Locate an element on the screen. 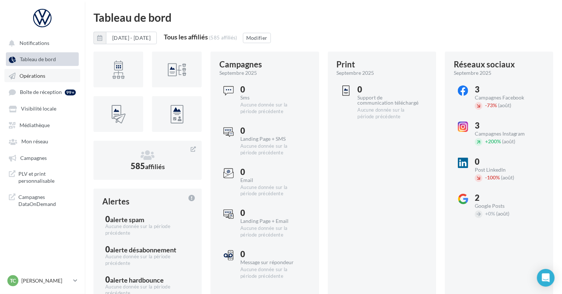 The width and height of the screenshot is (562, 294). span: Campagnes is located at coordinates (33, 157).